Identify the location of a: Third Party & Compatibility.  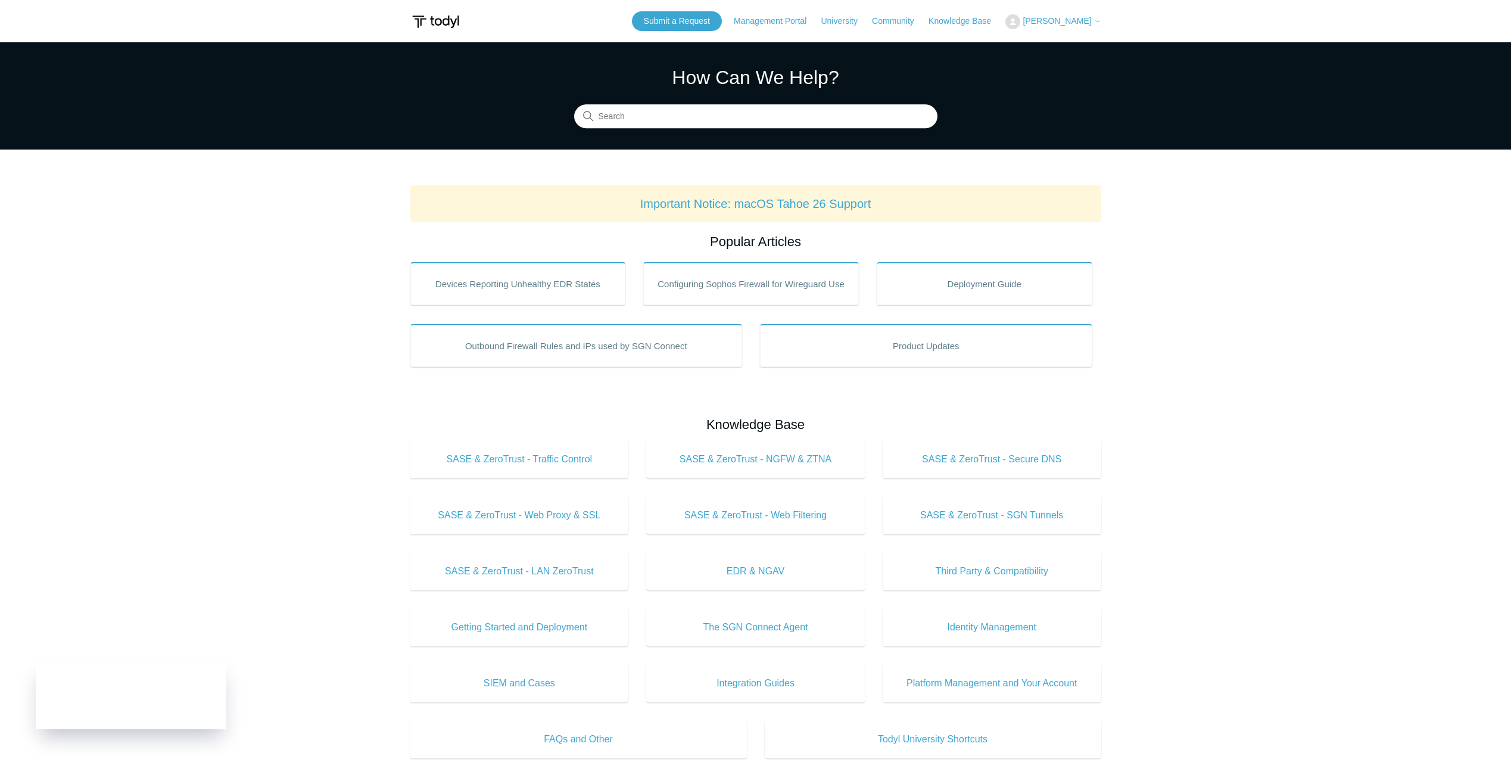
(992, 571).